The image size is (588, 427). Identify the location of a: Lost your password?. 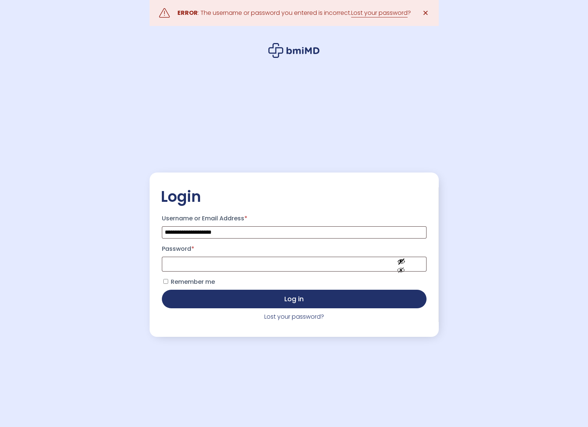
(294, 317).